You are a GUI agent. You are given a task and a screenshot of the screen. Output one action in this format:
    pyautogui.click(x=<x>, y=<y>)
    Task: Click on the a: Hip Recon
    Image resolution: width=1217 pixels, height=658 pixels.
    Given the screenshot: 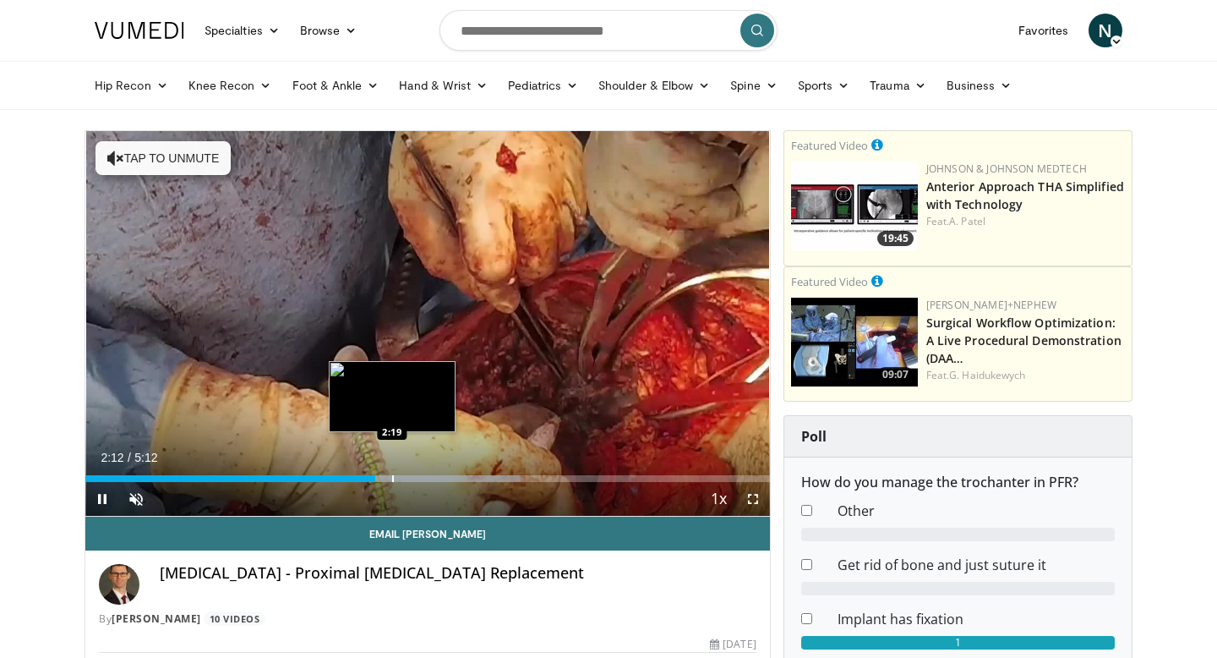 What is the action you would take?
    pyautogui.click(x=131, y=85)
    